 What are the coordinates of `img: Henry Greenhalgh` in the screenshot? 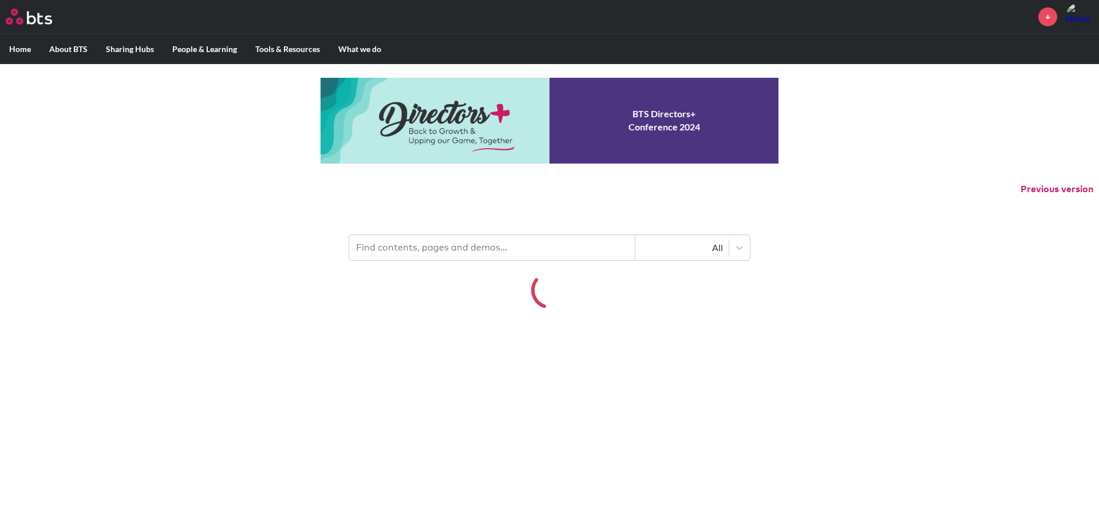 It's located at (1079, 17).